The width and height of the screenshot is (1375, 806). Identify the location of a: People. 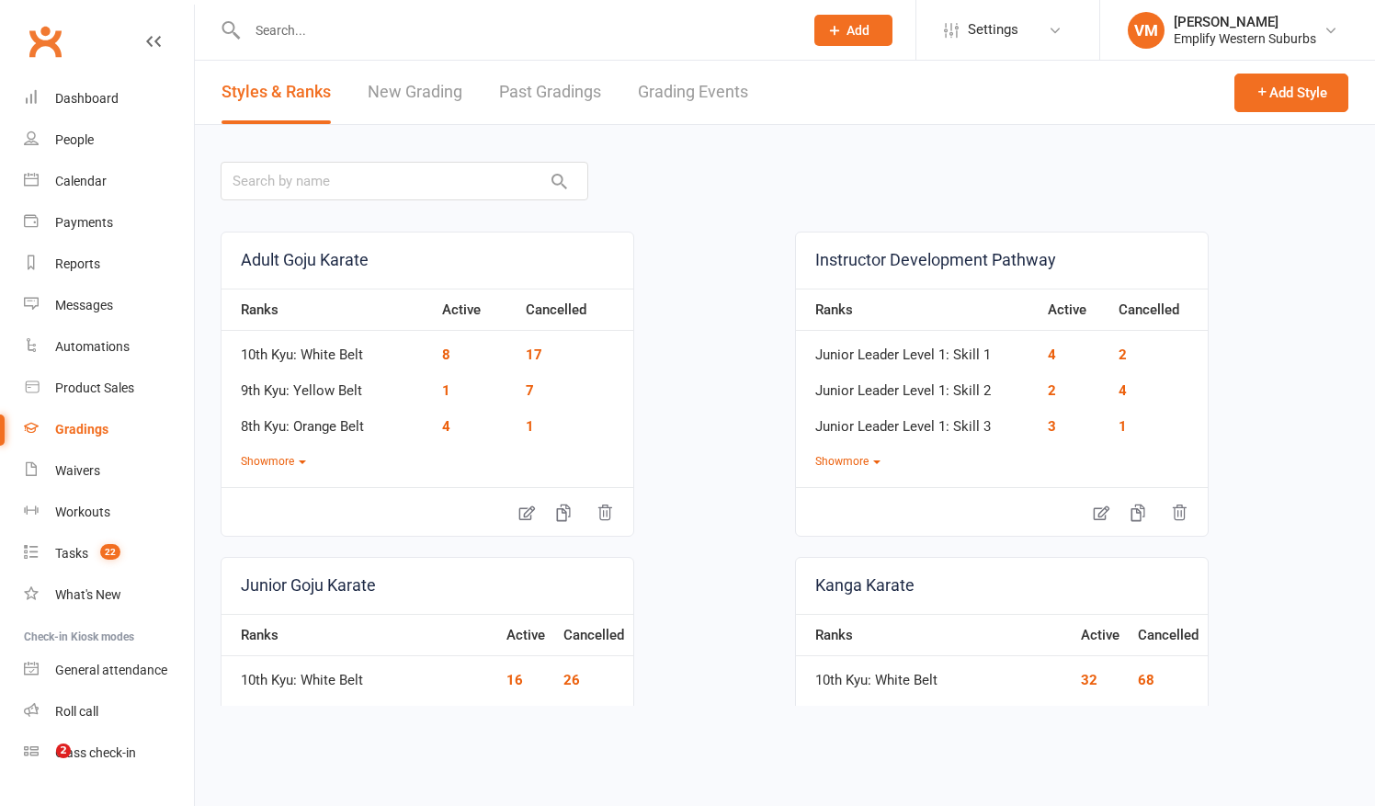
(108, 140).